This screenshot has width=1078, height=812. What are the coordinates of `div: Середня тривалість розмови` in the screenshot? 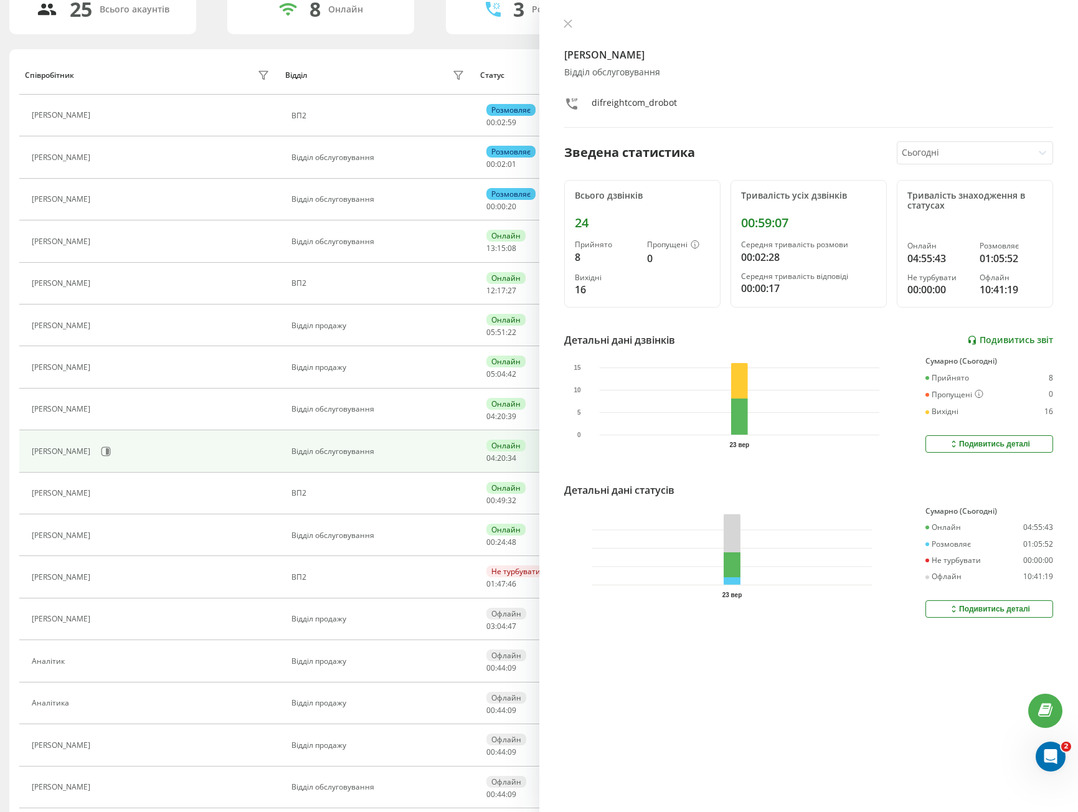 It's located at (808, 245).